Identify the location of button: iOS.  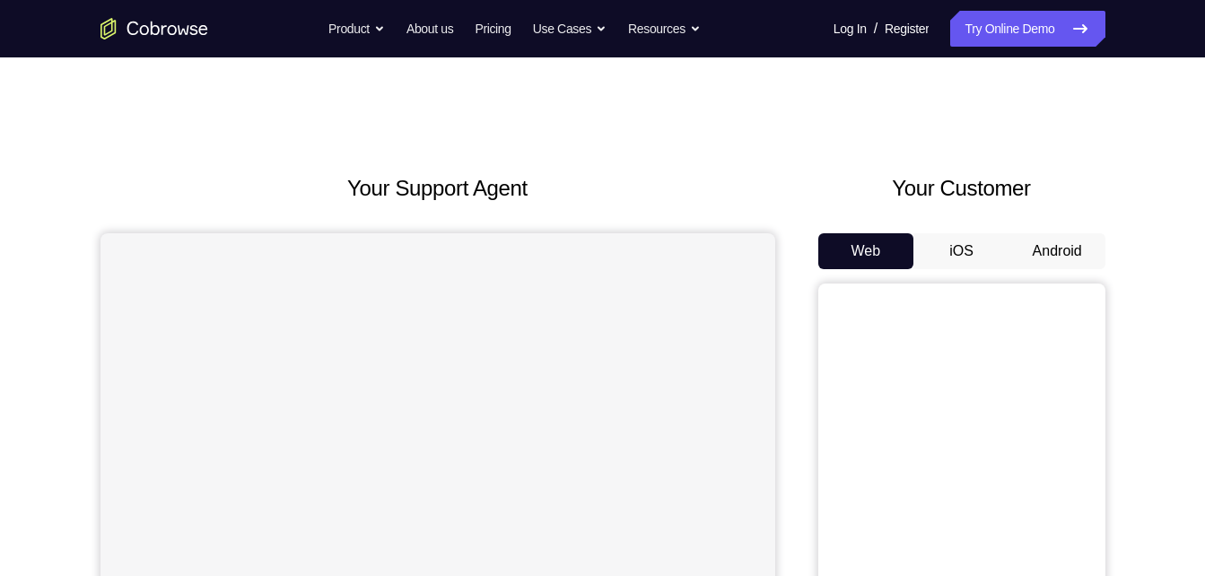
(961, 251).